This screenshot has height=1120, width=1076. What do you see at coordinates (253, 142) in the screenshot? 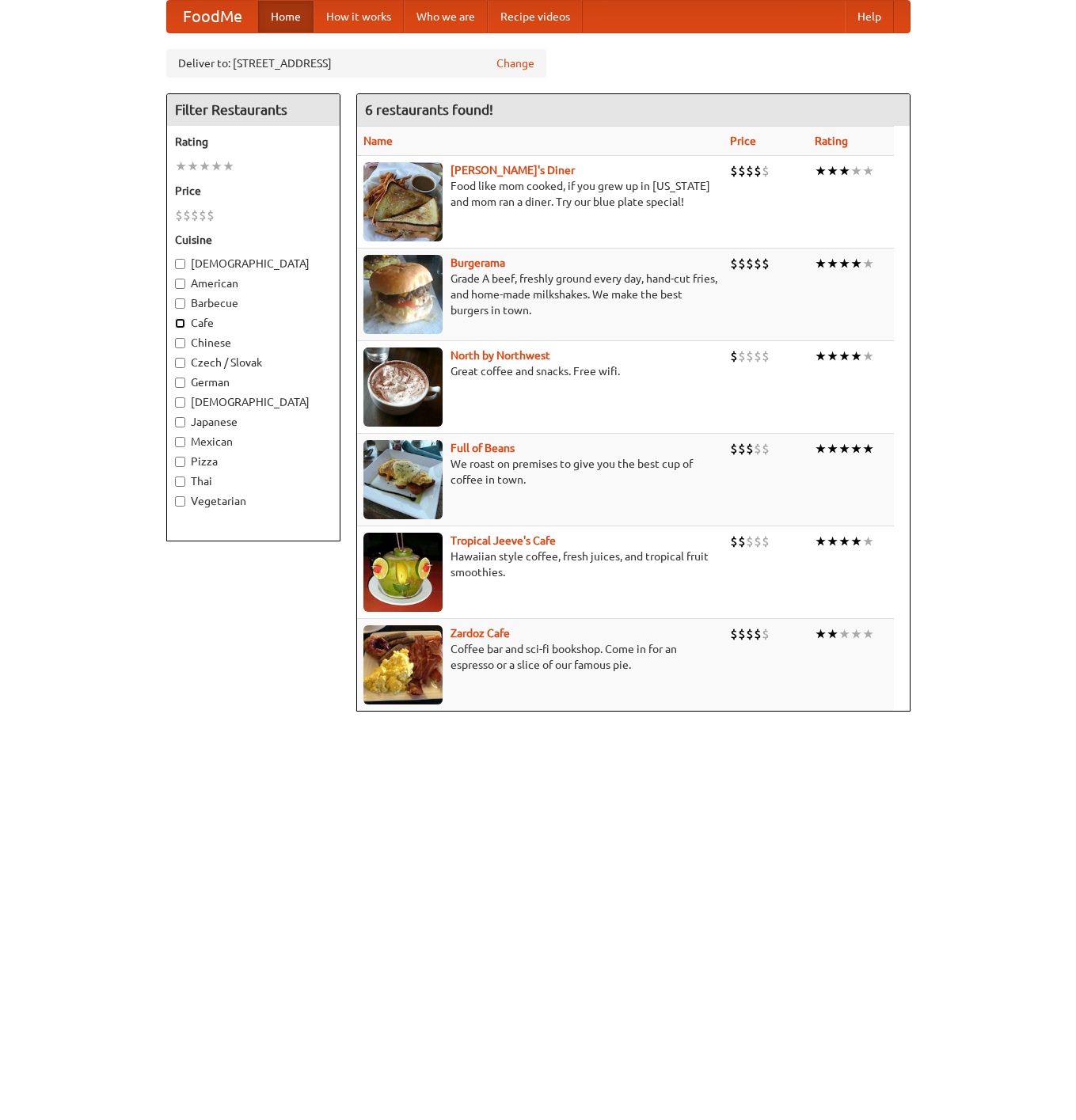
I see `h5: Rating` at bounding box center [253, 142].